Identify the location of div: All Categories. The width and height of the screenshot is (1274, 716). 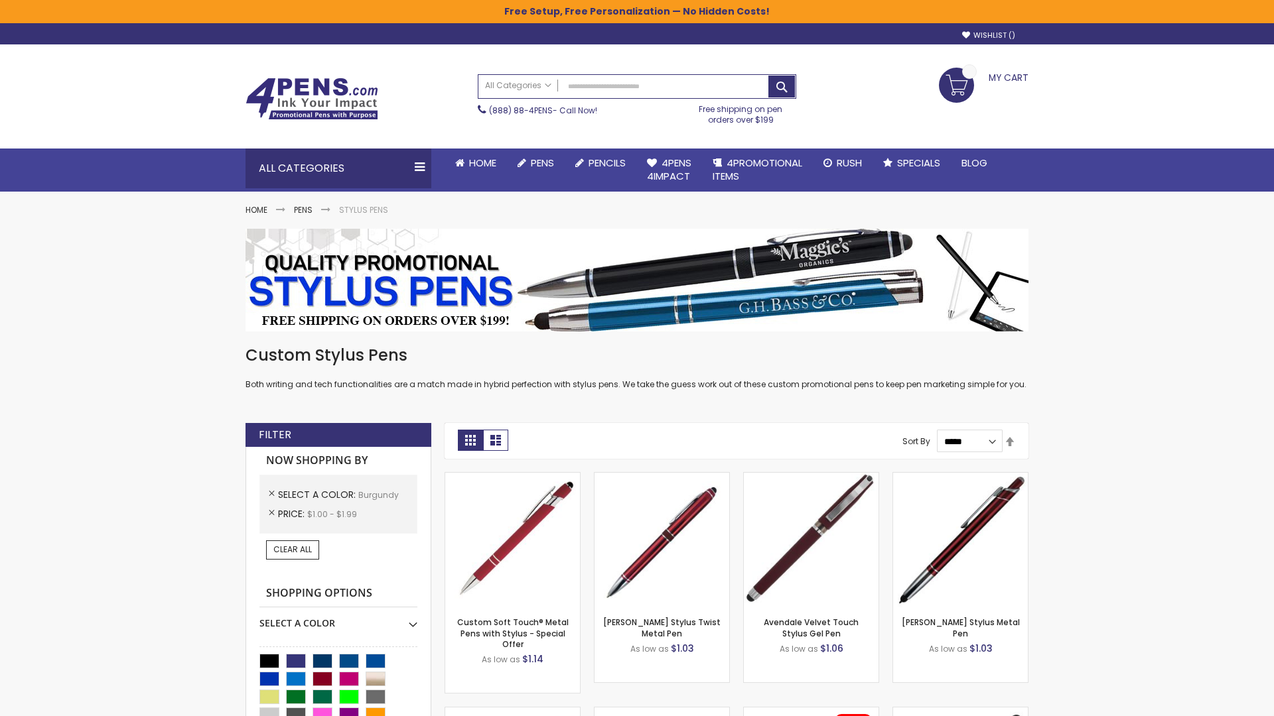
(338, 168).